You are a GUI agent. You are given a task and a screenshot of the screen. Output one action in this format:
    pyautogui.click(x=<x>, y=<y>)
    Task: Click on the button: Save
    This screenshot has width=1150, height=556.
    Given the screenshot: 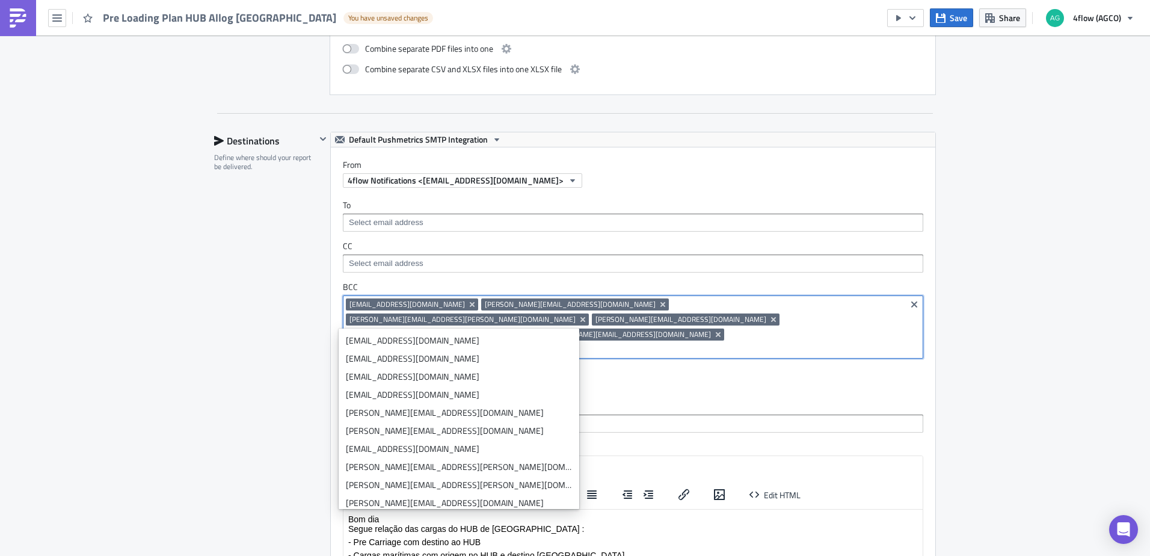 What is the action you would take?
    pyautogui.click(x=952, y=17)
    